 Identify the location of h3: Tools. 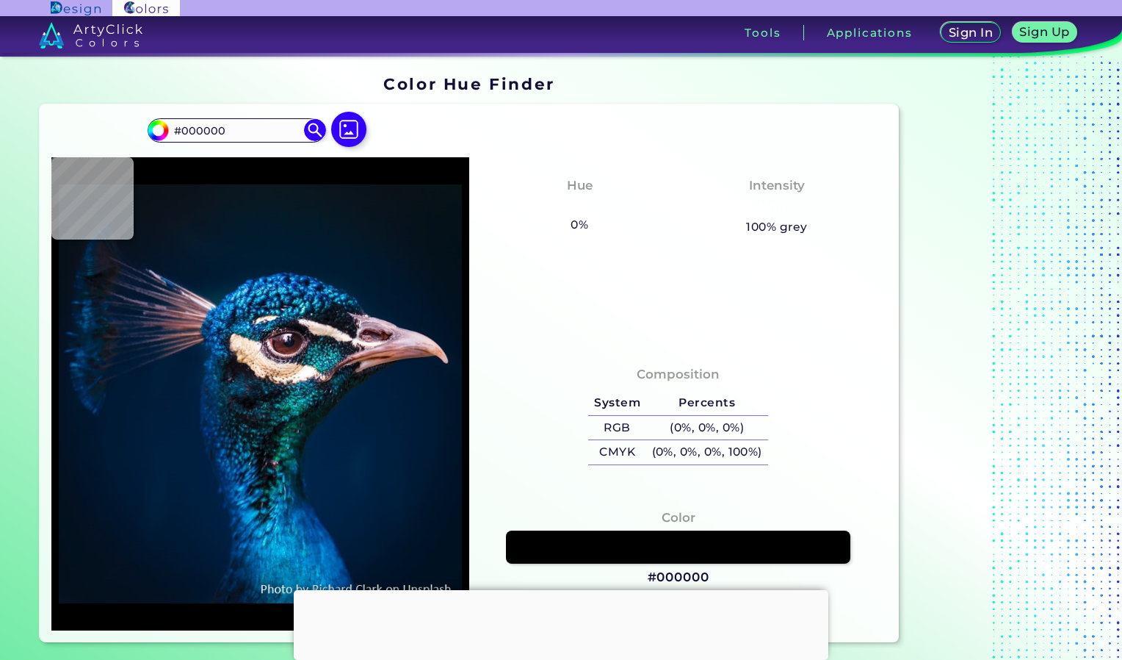
(762, 32).